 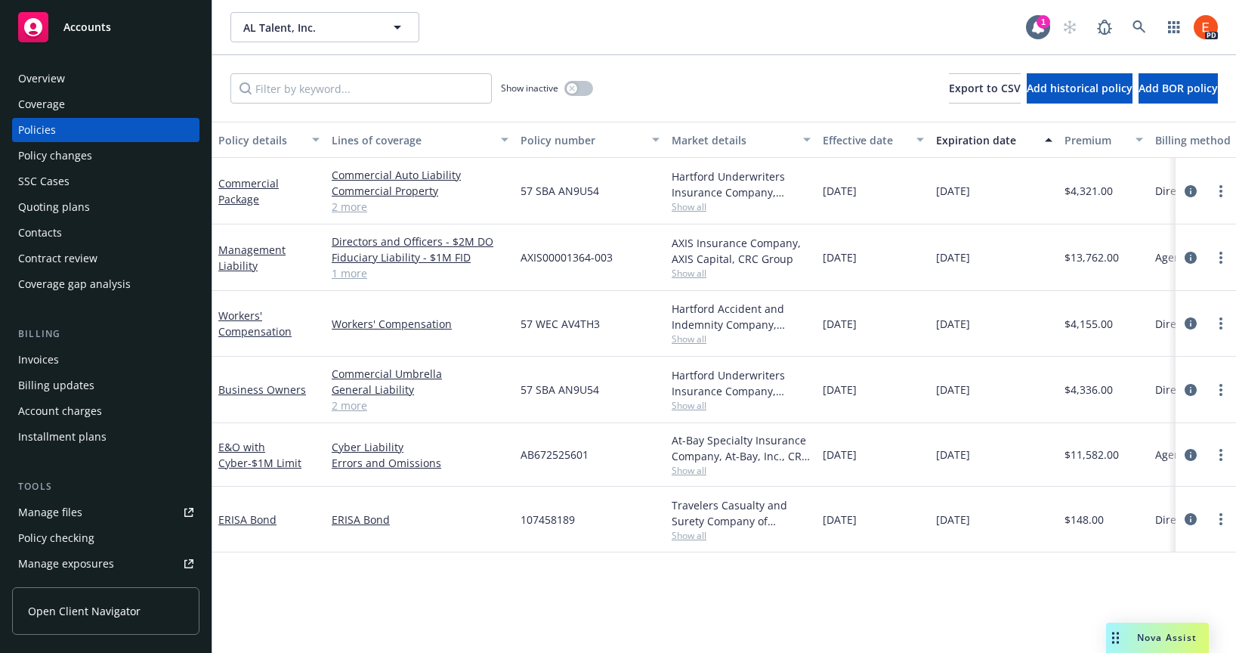 I want to click on button: Nova Assist, so click(x=1158, y=638).